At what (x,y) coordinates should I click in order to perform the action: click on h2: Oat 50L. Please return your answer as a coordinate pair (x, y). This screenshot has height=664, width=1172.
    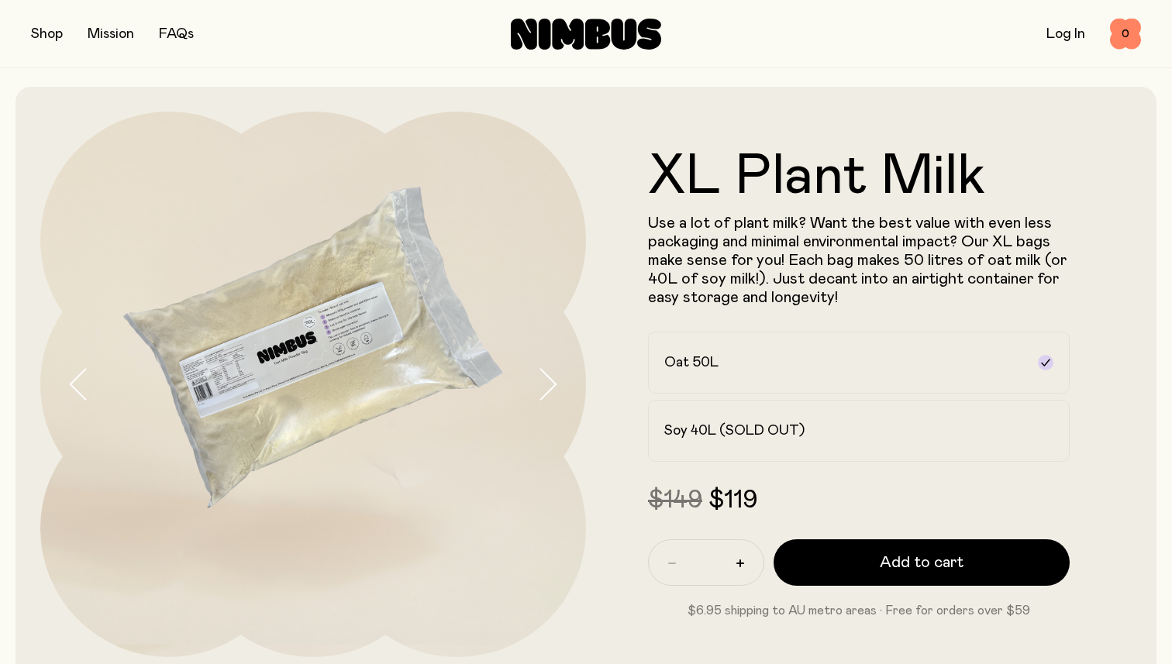
    Looking at the image, I should click on (692, 363).